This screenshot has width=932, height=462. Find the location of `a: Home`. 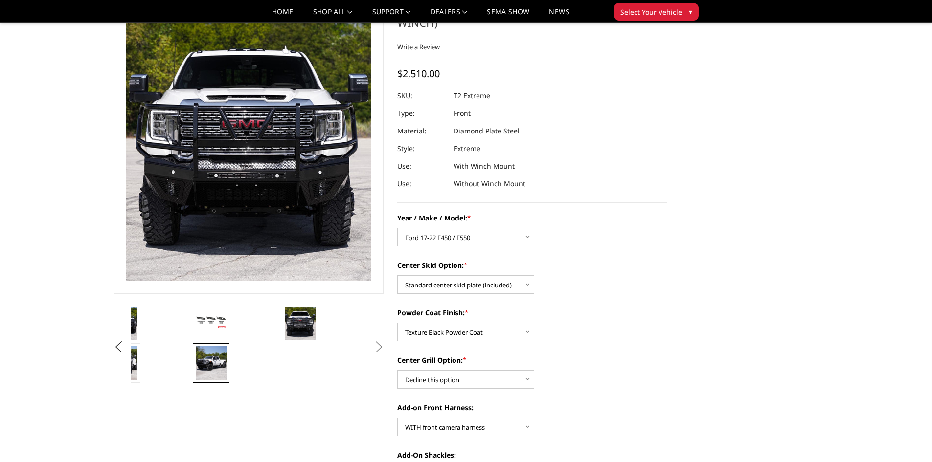

a: Home is located at coordinates (282, 15).